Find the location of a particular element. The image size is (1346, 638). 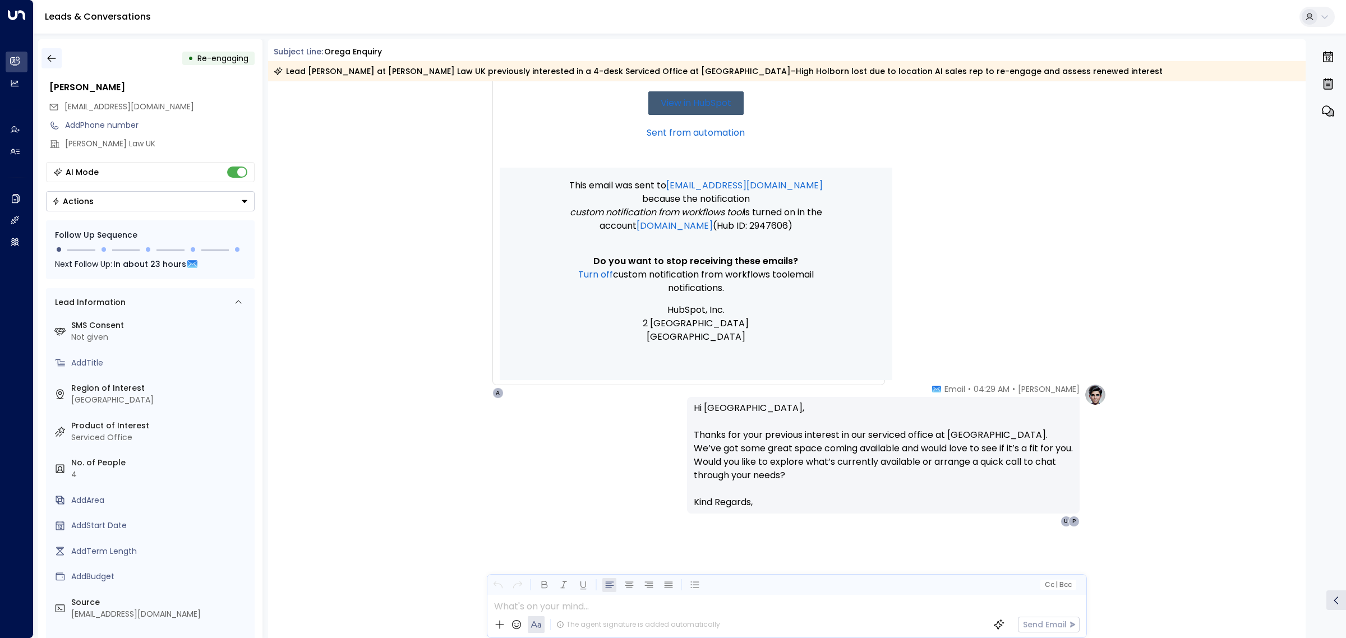

p: email notifications. is located at coordinates (696, 282).